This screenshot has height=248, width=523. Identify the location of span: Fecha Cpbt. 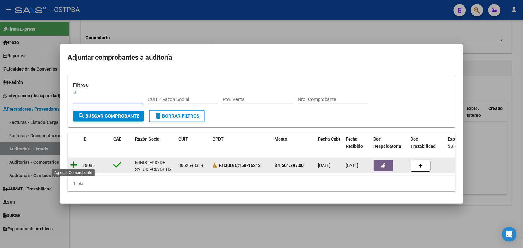
(329, 139).